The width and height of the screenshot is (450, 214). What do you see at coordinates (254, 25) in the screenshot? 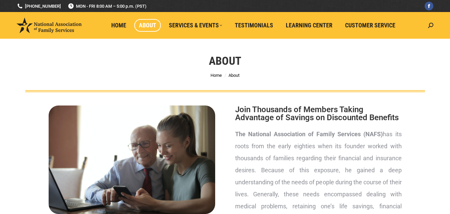
I see `span: Testimonials` at bounding box center [254, 25].